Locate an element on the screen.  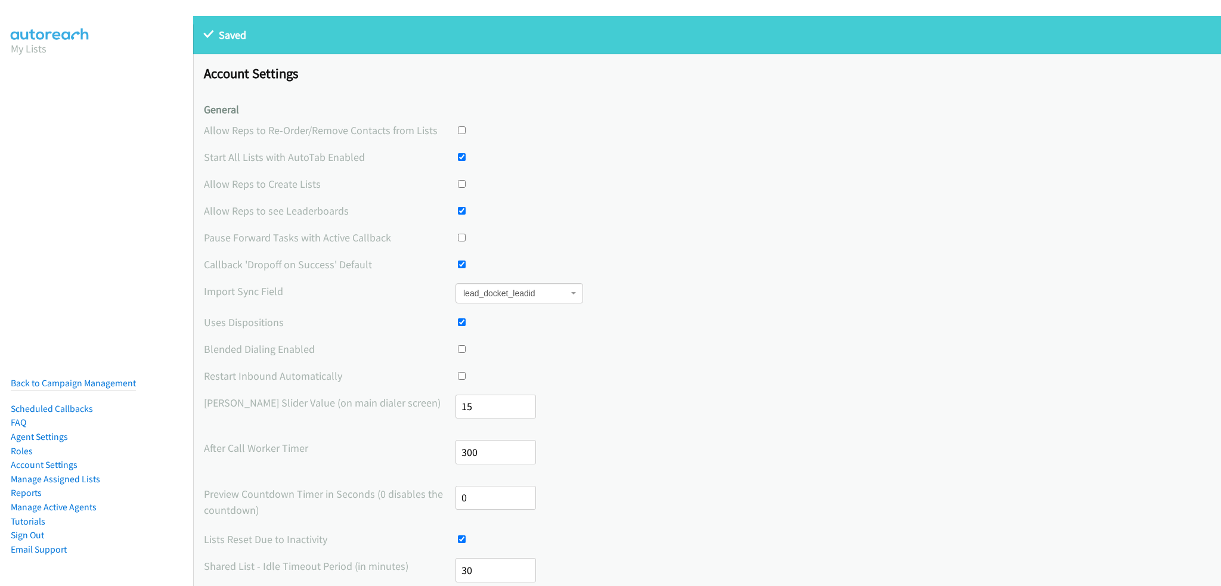
h1: Account Settings is located at coordinates (707, 73).